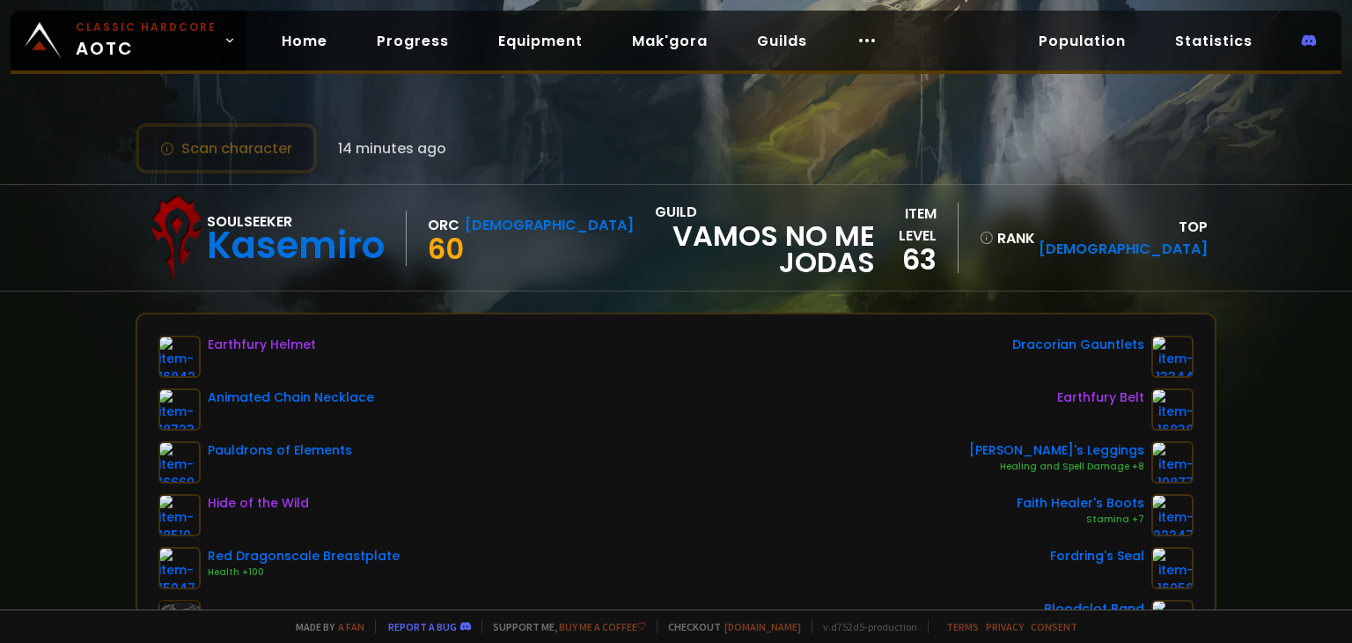 This screenshot has width=1352, height=643. I want to click on div: rank, so click(1003, 238).